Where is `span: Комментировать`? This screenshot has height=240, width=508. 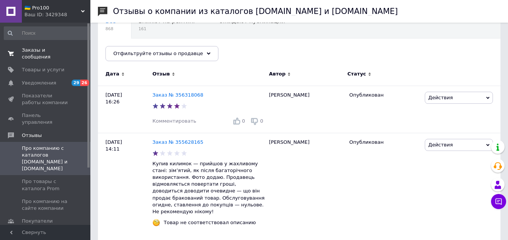
span: Комментировать is located at coordinates (174, 121).